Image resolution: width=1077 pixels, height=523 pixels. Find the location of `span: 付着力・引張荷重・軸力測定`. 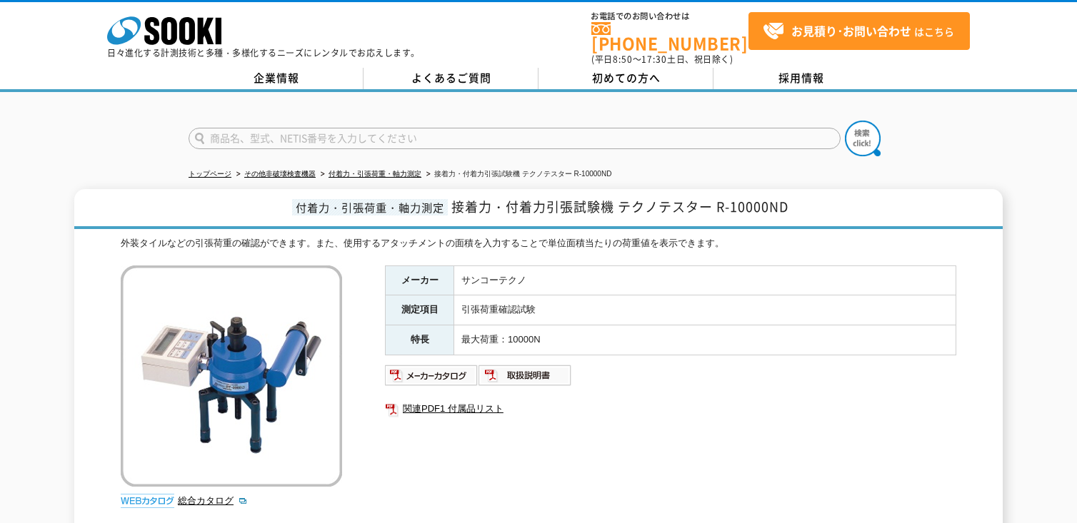

span: 付着力・引張荷重・軸力測定 is located at coordinates (370, 207).